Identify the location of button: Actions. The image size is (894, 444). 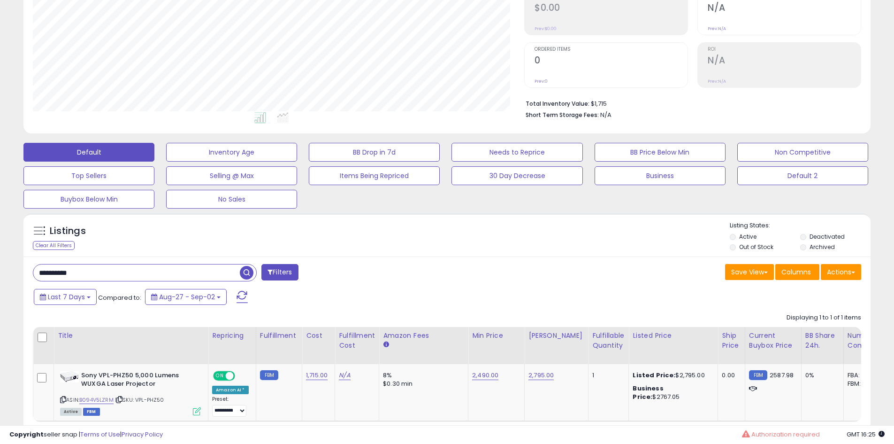
(841, 272).